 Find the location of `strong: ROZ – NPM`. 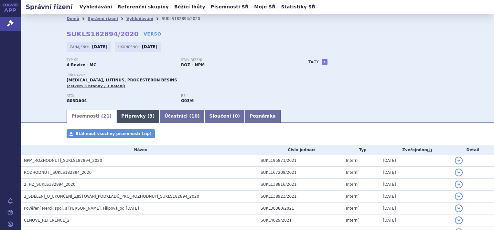

strong: ROZ – NPM is located at coordinates (193, 65).